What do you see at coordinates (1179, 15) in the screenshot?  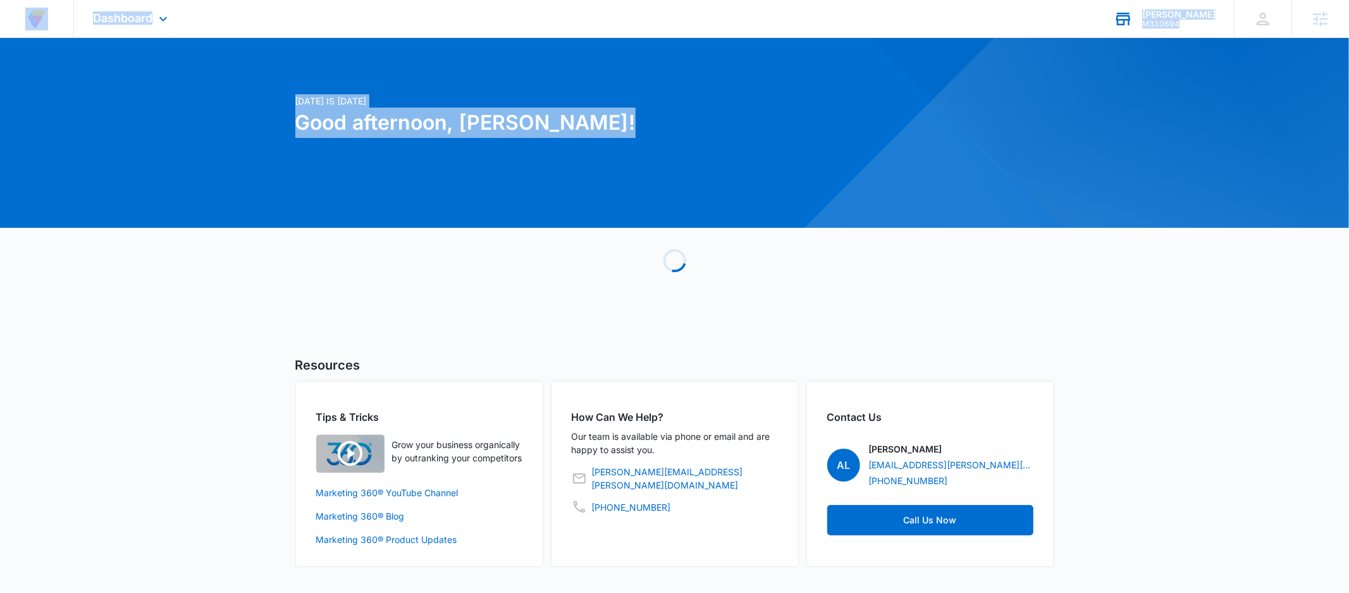 I see `div: account name` at bounding box center [1179, 15].